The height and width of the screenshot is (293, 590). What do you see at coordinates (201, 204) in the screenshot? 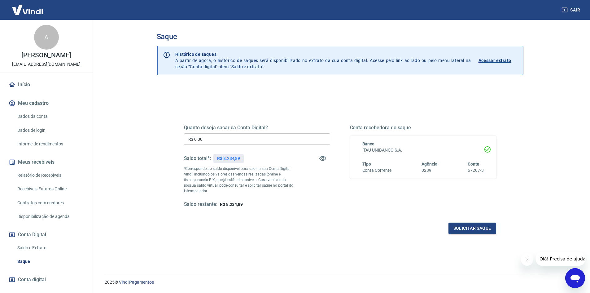
I see `h5: Saldo restante:` at bounding box center [201, 204].